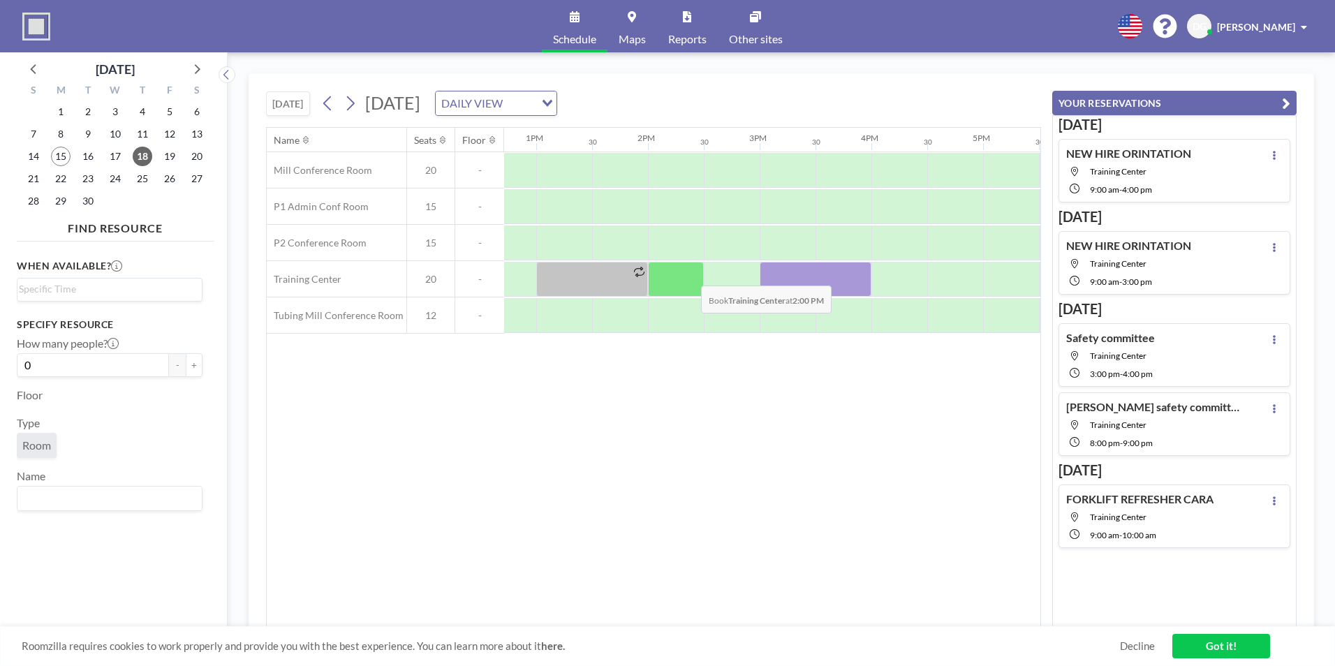 The width and height of the screenshot is (1335, 666). Describe the element at coordinates (36, 445) in the screenshot. I see `span: Room` at that location.